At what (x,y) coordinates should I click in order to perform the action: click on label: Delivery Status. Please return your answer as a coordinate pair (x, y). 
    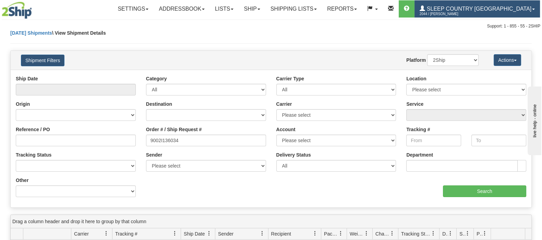
    Looking at the image, I should click on (294, 155).